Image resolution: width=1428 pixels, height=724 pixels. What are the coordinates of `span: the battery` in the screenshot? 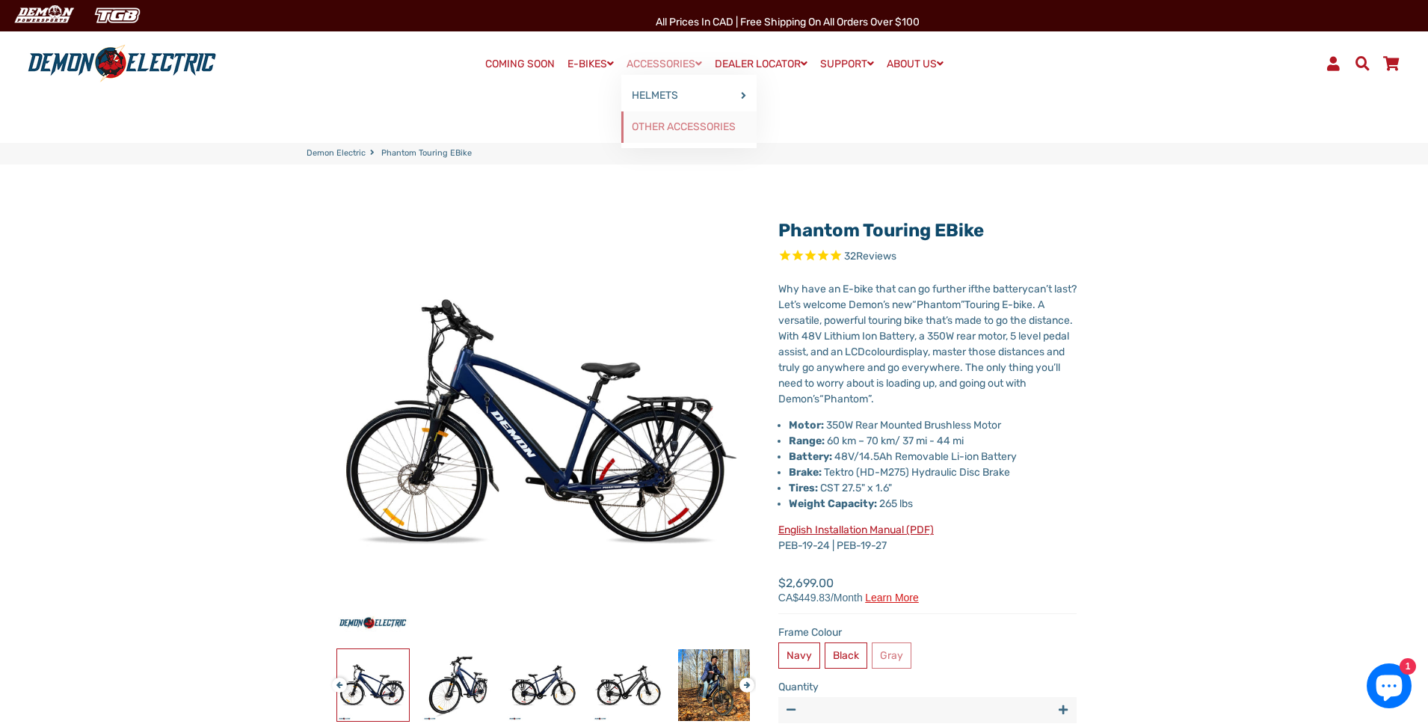 It's located at (1001, 289).